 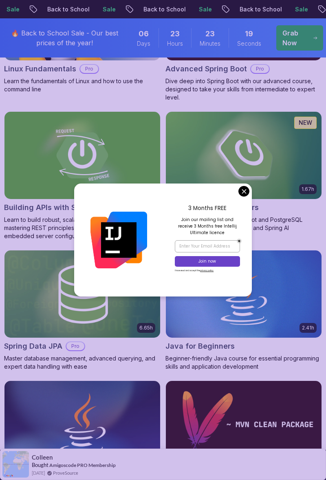 What do you see at coordinates (82, 85) in the screenshot?
I see `p: Learn the fundamentals of Linux and how to use the command line` at bounding box center [82, 85].